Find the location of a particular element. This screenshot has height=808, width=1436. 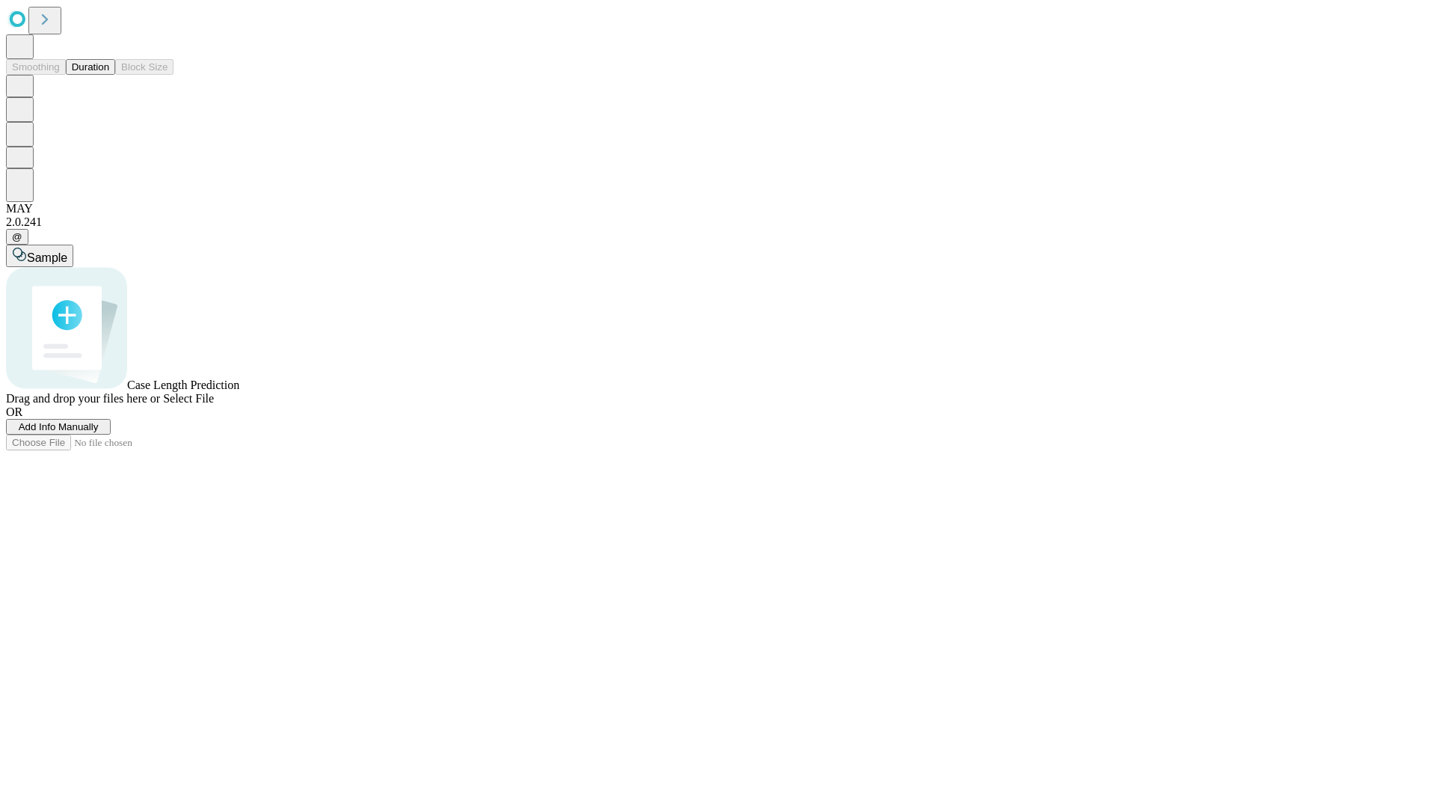

button: Sample is located at coordinates (40, 256).